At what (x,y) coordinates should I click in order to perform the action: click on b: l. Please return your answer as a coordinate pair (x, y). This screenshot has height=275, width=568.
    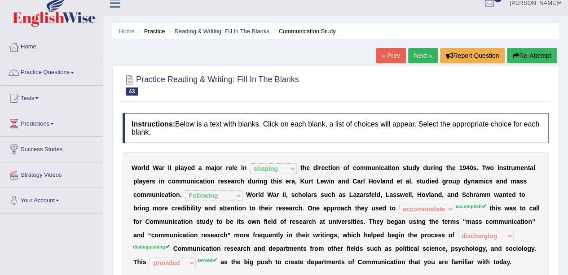
    Looking at the image, I should click on (138, 182).